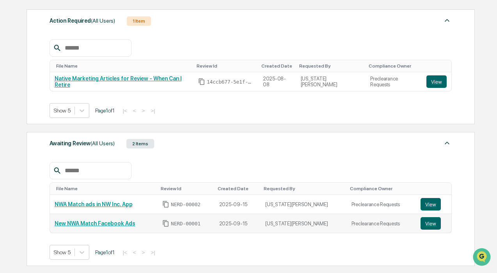 This screenshot has height=273, width=497. What do you see at coordinates (186, 224) in the screenshot?
I see `span: NERD-00001` at bounding box center [186, 224].